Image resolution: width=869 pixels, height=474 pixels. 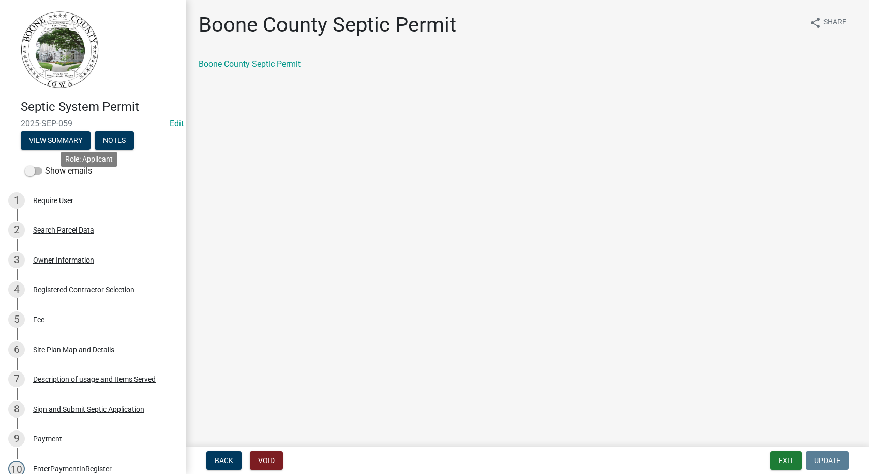 What do you see at coordinates (17, 379) in the screenshot?
I see `div: 7` at bounding box center [17, 379].